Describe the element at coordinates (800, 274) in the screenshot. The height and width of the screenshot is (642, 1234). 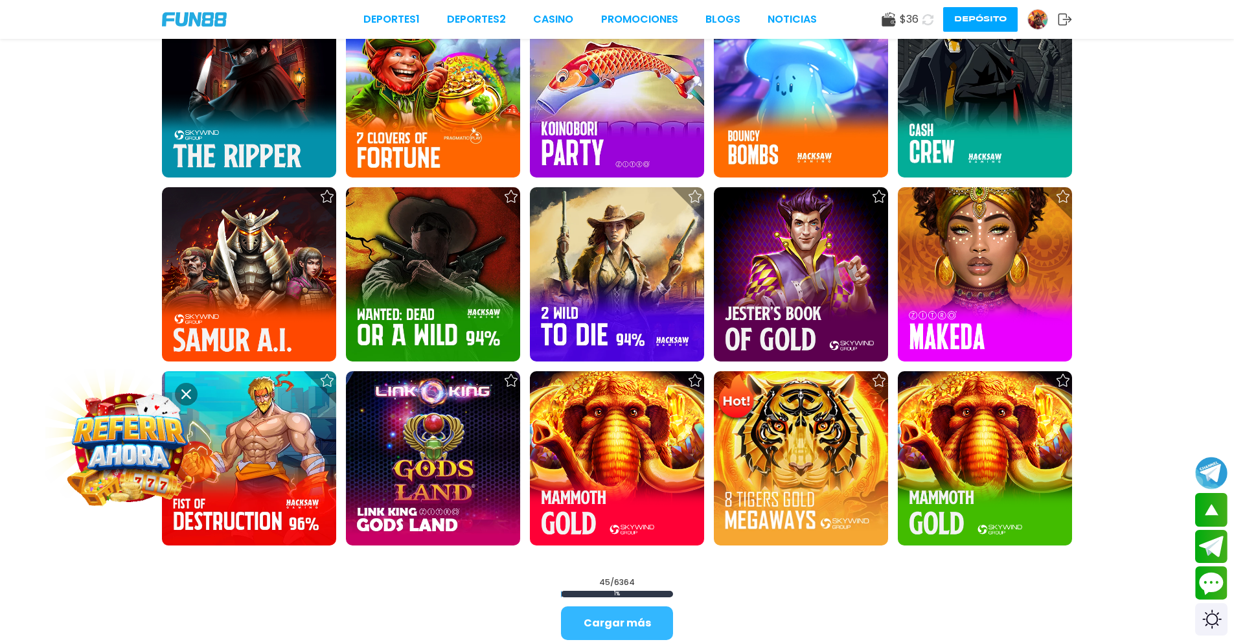
I see `img: Jester's Book of Gold` at that location.